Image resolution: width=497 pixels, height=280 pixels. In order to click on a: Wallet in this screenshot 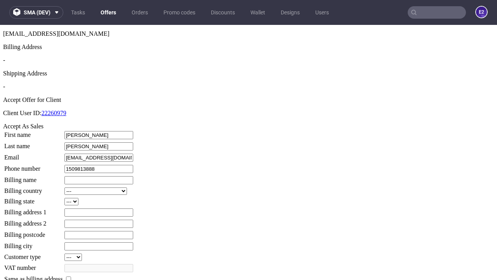, I will do `click(258, 12)`.